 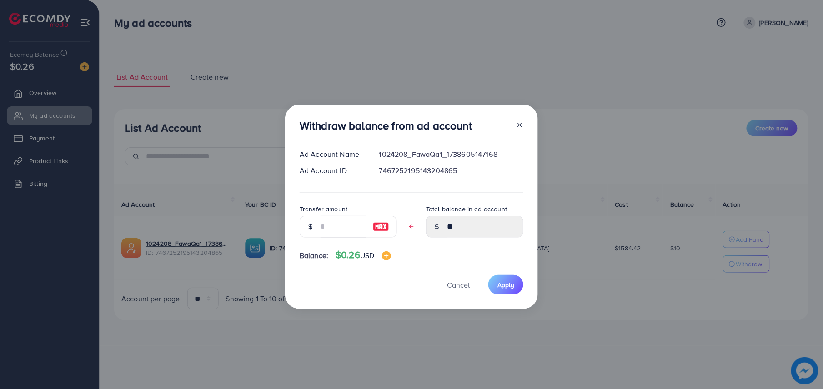 What do you see at coordinates (332, 171) in the screenshot?
I see `div: Ad Account ID` at bounding box center [332, 171].